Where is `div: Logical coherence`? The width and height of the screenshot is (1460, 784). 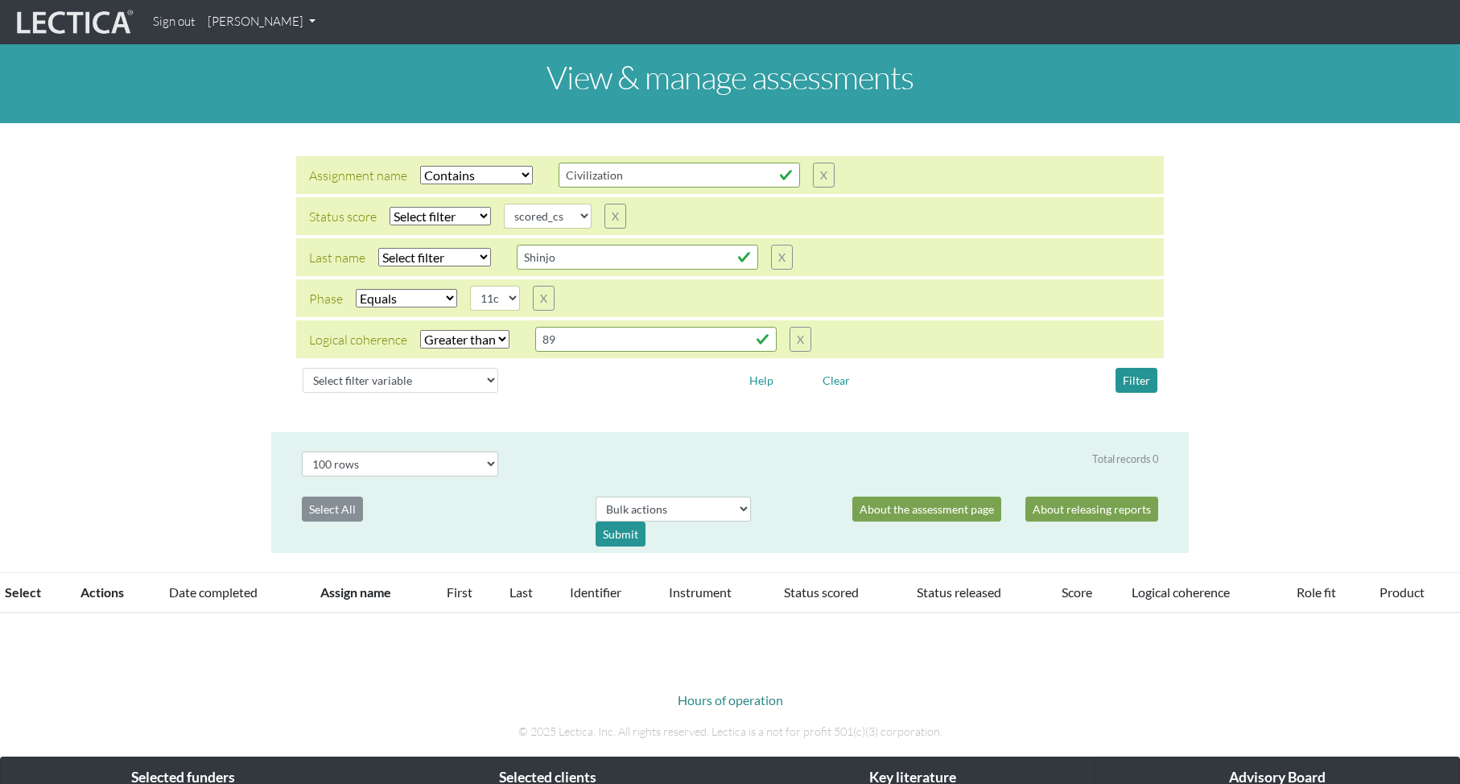
div: Logical coherence is located at coordinates (358, 340).